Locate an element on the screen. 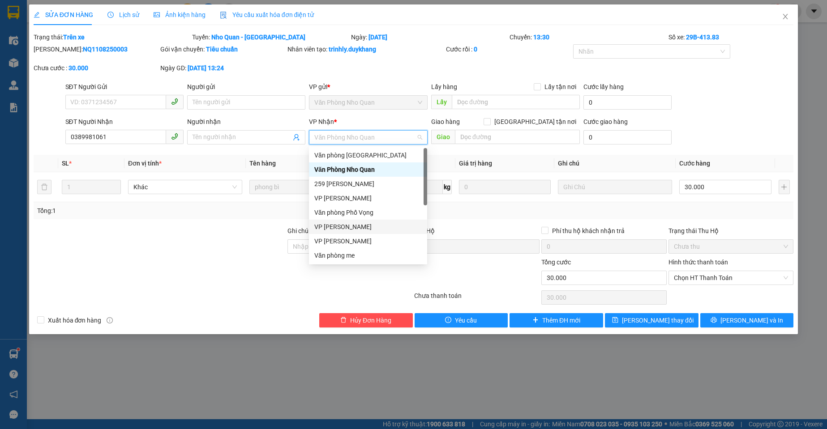 The width and height of the screenshot is (827, 429). div: Người nhận is located at coordinates (246, 122).